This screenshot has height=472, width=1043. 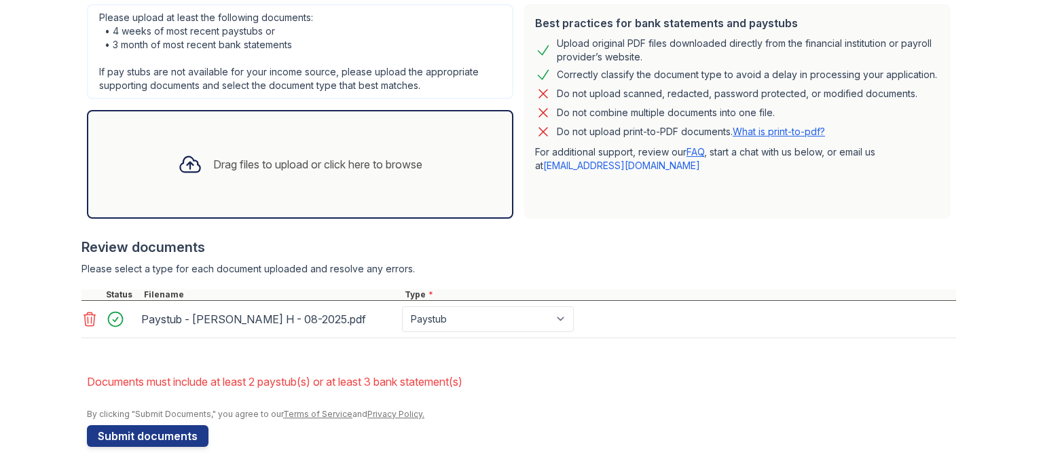 I want to click on div: By clicking "Submit Documents," you agree to our and, so click(x=521, y=414).